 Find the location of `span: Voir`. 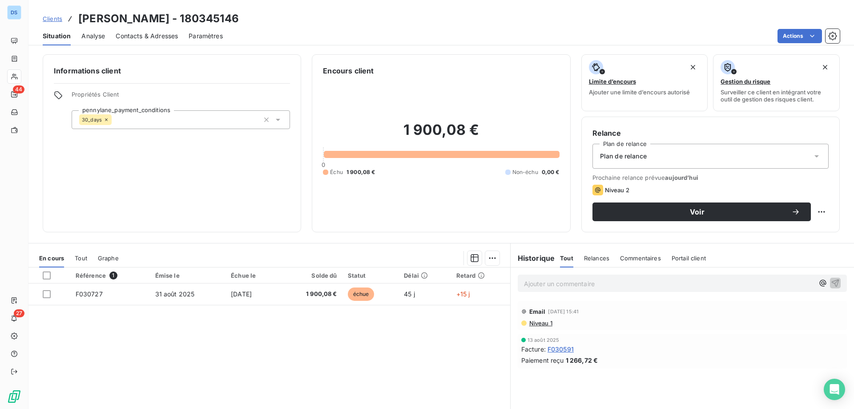

span: Voir is located at coordinates (697, 212).